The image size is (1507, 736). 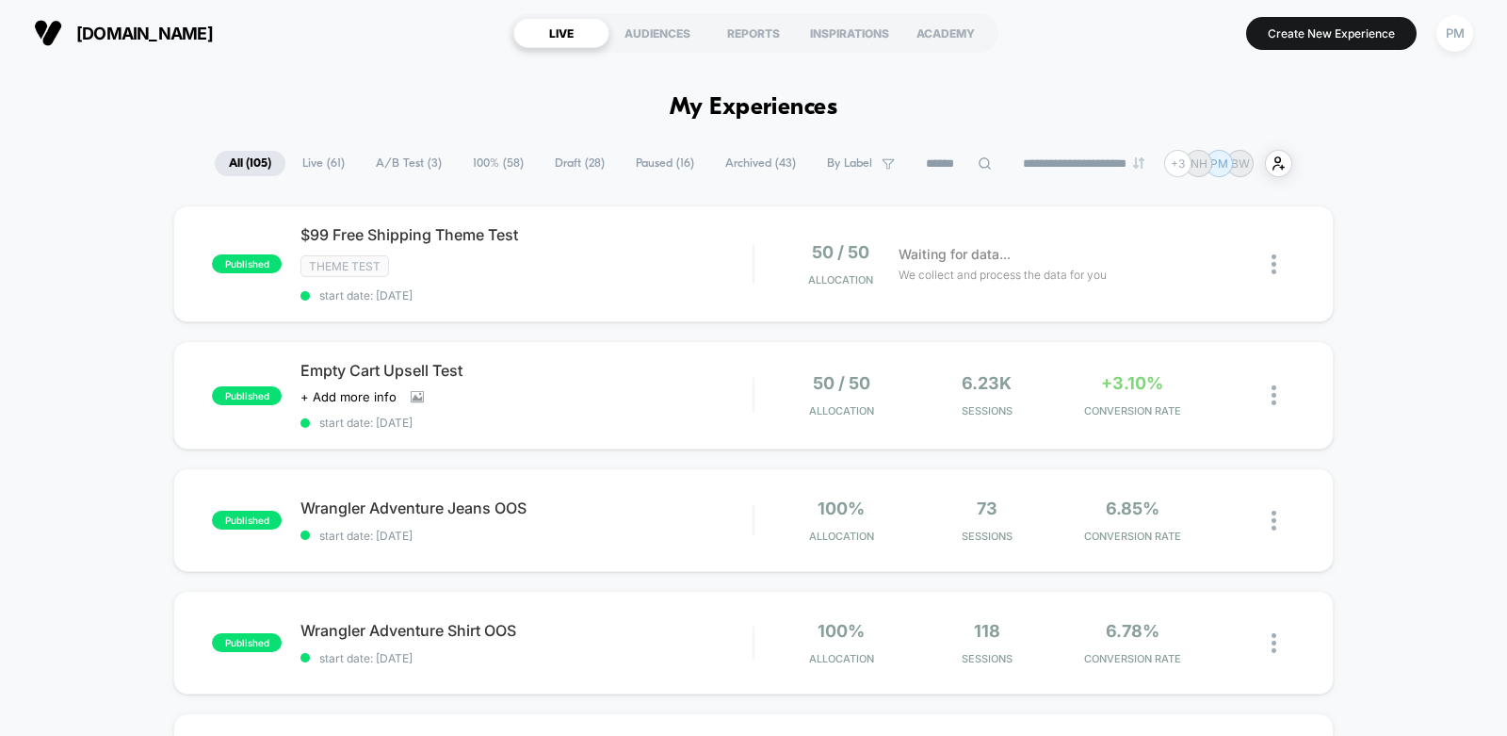 I want to click on button: PM, so click(x=1454, y=33).